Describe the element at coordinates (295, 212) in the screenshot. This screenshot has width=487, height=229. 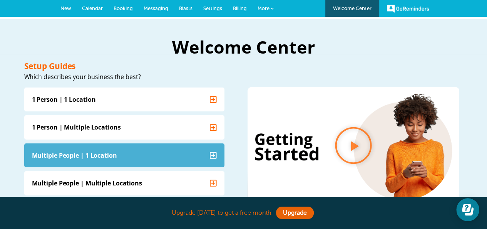
I see `a: Upgrade` at that location.